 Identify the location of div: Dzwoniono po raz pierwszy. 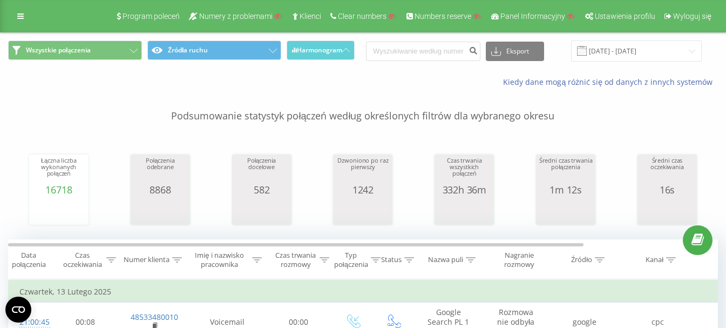
(363, 171).